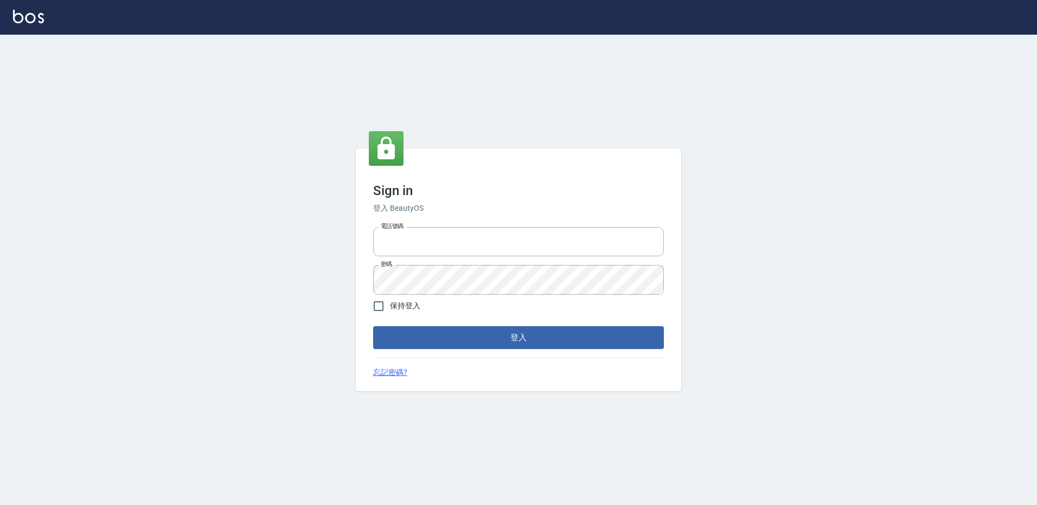  What do you see at coordinates (390, 372) in the screenshot?
I see `a: 忘記密碼?` at bounding box center [390, 372].